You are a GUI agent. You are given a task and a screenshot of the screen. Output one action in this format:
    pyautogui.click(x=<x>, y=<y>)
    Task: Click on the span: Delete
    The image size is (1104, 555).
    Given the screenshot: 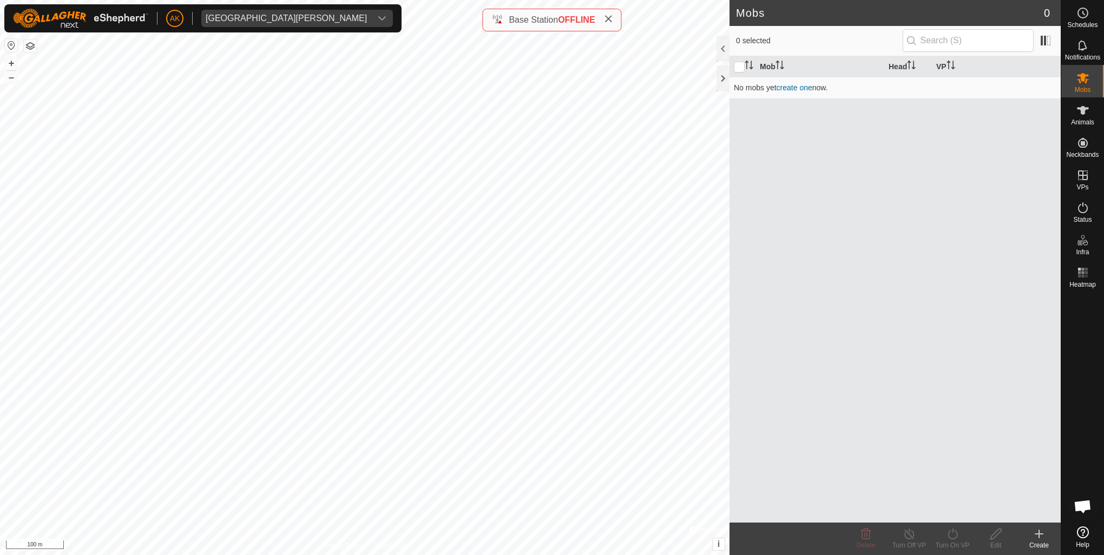 What is the action you would take?
    pyautogui.click(x=866, y=546)
    